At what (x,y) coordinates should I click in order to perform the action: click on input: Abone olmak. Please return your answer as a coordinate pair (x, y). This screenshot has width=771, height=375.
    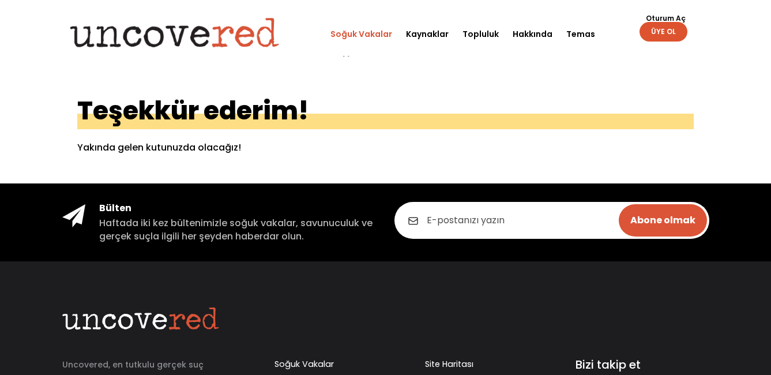
    Looking at the image, I should click on (663, 220).